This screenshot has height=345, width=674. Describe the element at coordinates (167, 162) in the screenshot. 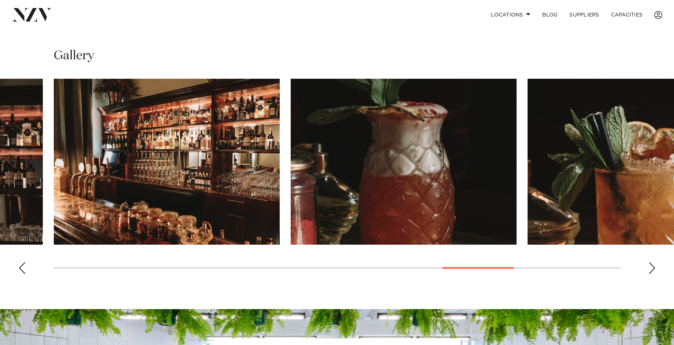

I see `swiper-slide: 14 / 19` at that location.